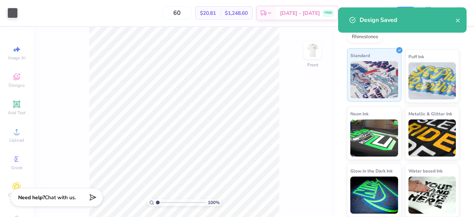 This screenshot has height=217, width=474. What do you see at coordinates (374, 195) in the screenshot?
I see `img: Glow in the Dark Ink` at bounding box center [374, 195].